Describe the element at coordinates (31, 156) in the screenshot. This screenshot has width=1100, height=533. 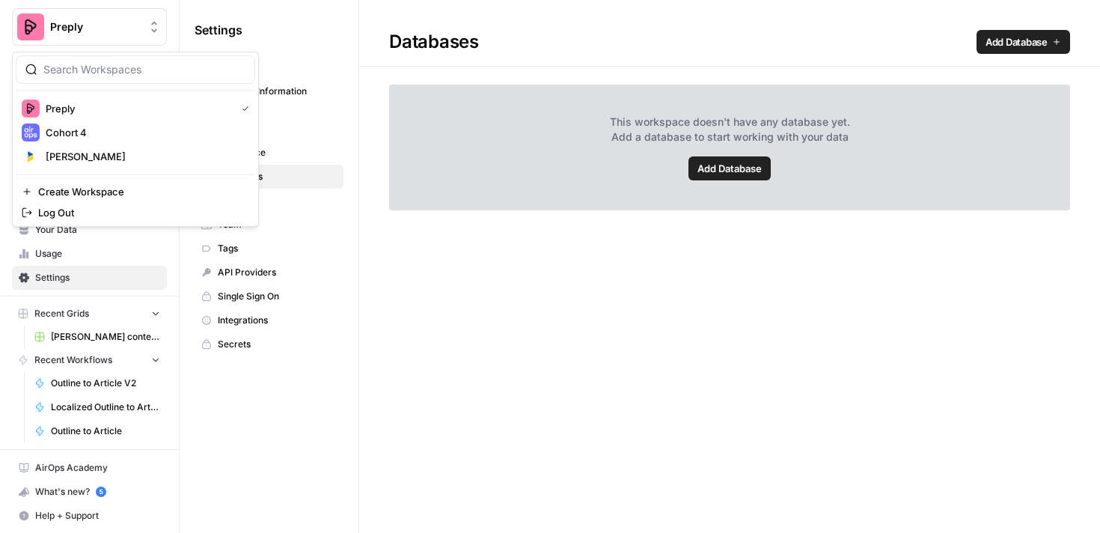
I see `img: Nikki Test Logo` at that location.